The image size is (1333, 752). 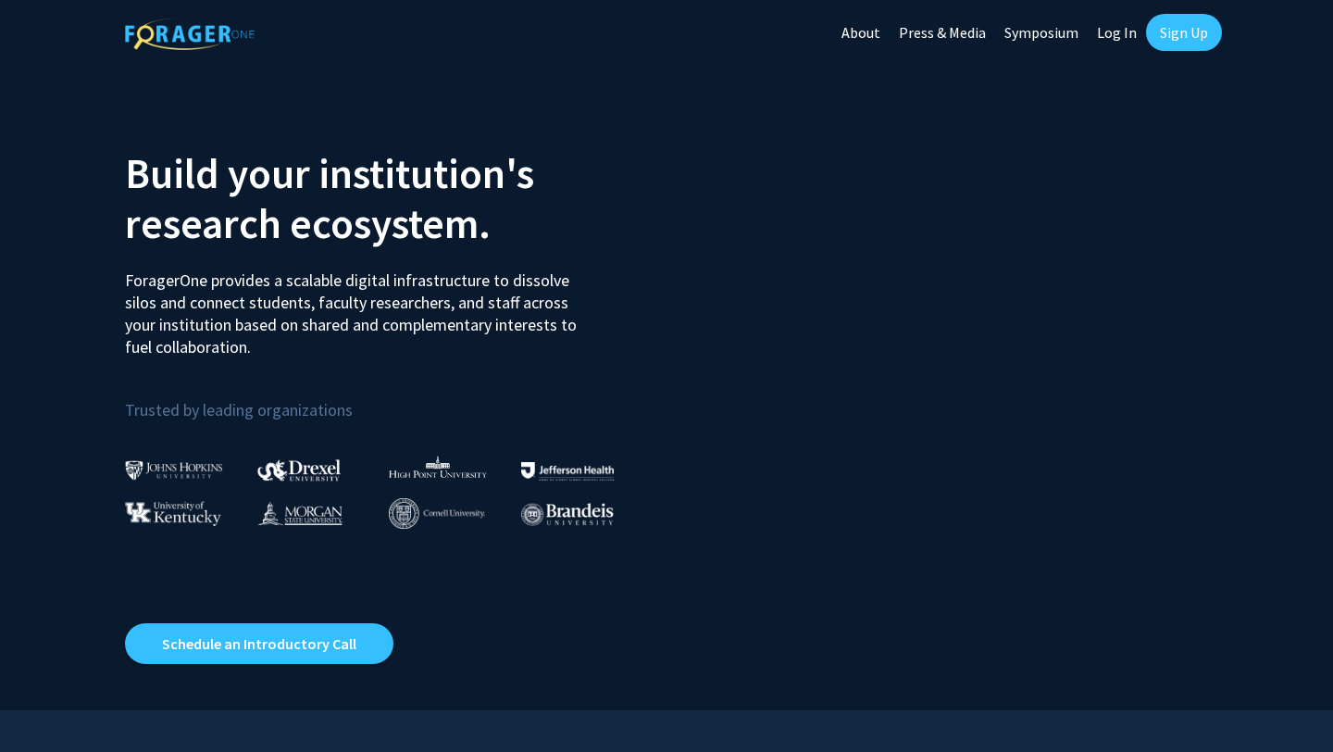 I want to click on img: High Point University, so click(x=438, y=467).